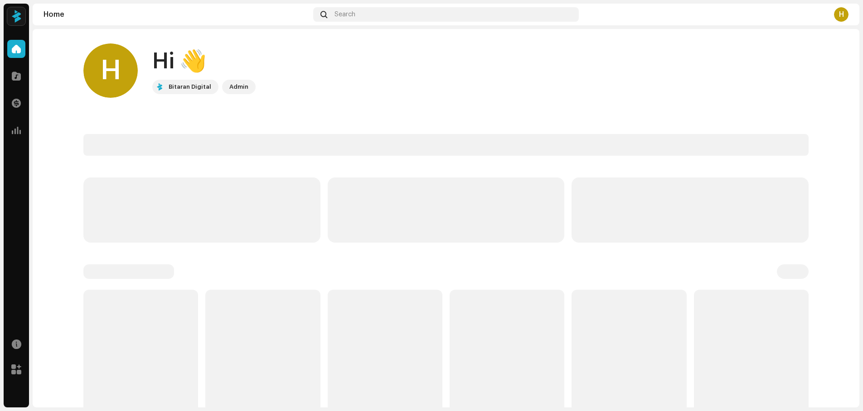  What do you see at coordinates (345, 14) in the screenshot?
I see `span: Search` at bounding box center [345, 14].